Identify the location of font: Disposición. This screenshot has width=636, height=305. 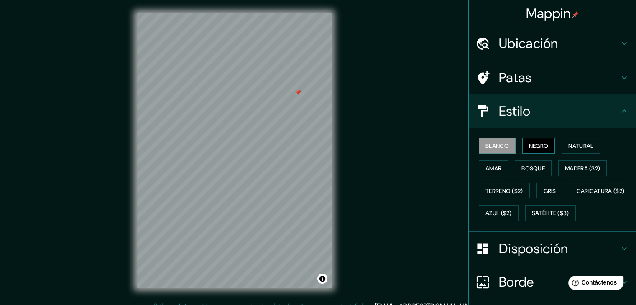
(533, 249).